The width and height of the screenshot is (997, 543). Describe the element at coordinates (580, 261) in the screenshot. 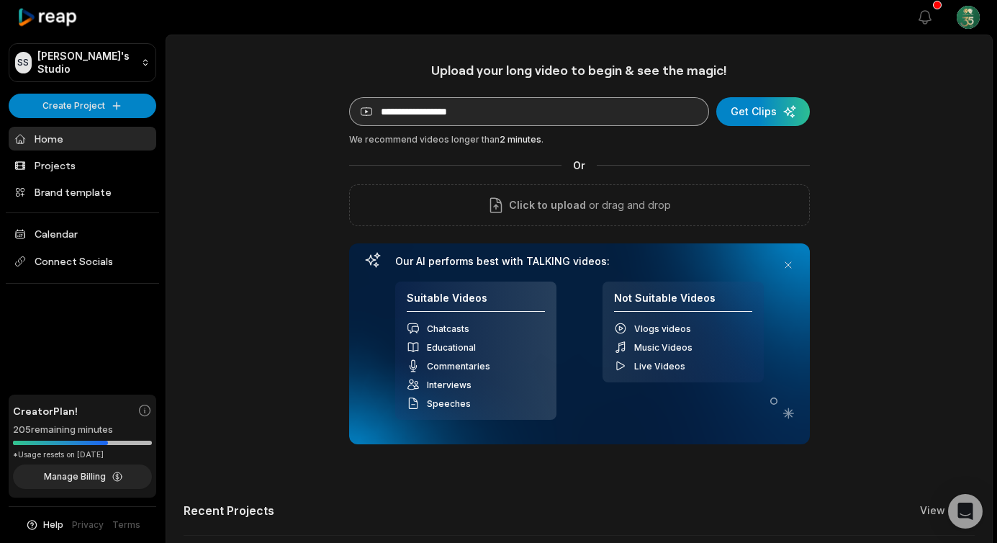

I see `h3: Our AI performs best with TALKING videos:` at that location.